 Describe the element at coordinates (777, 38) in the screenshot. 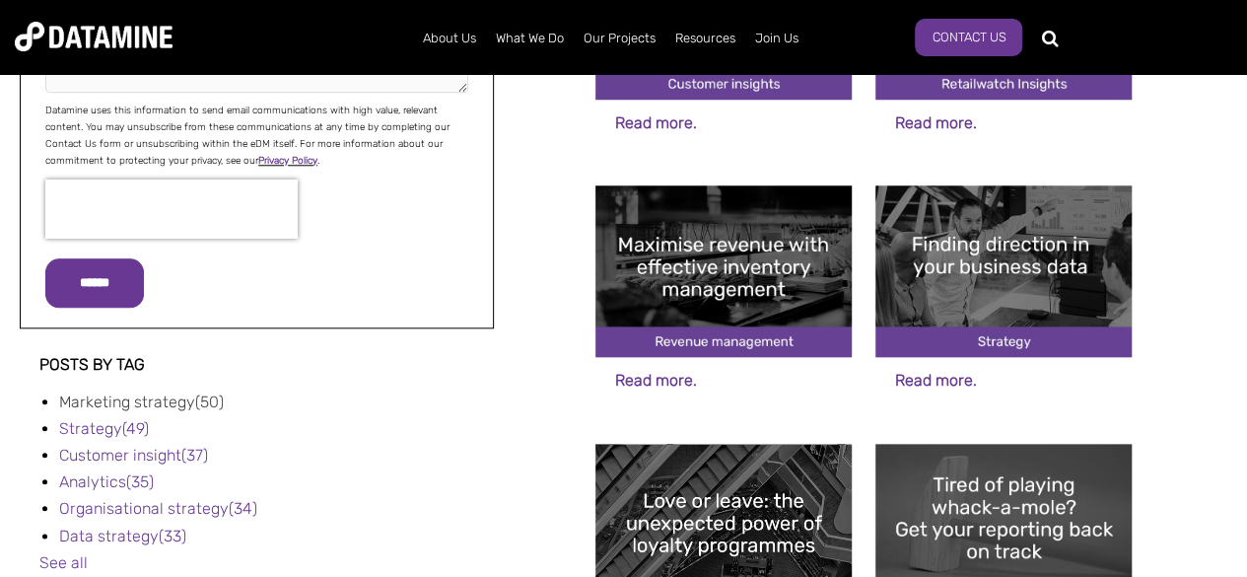

I see `a: Join Us` at that location.